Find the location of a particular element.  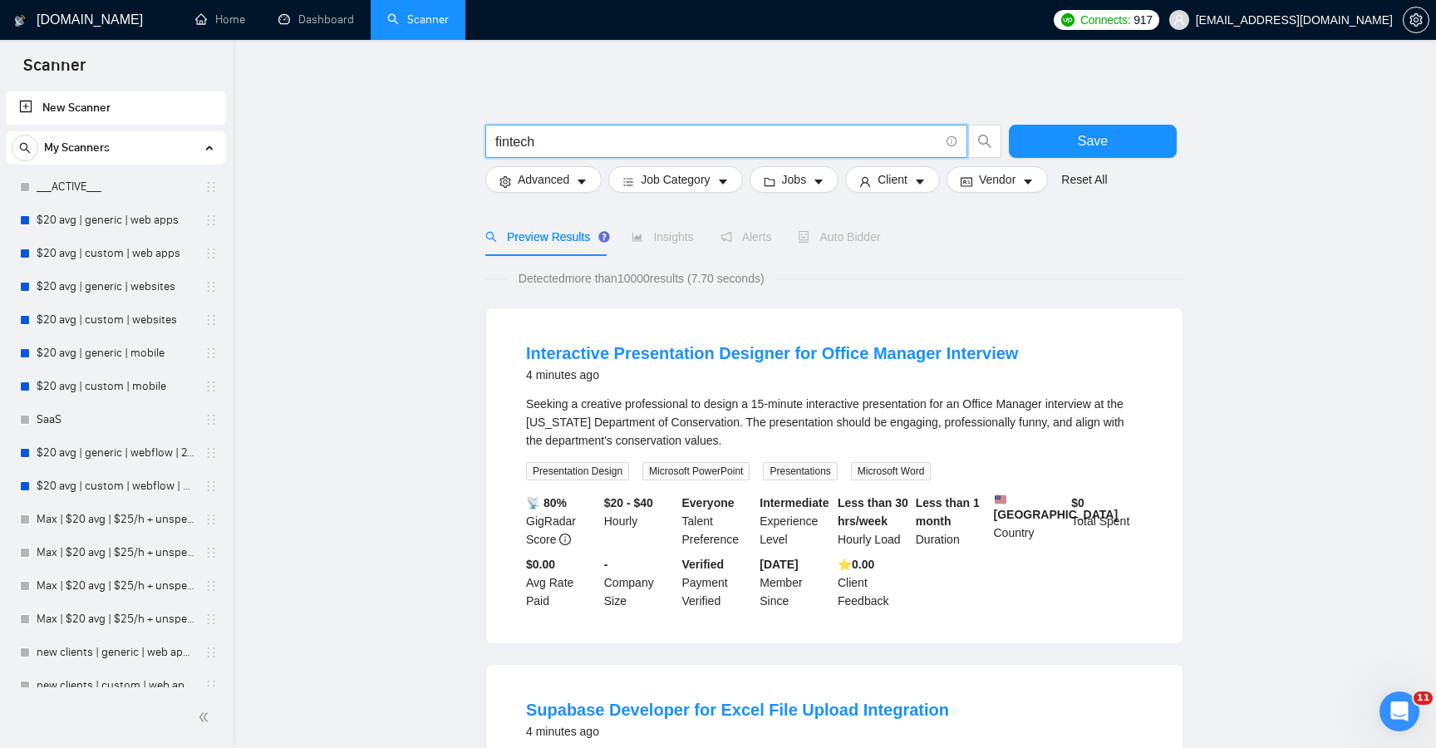

a: $20 avg | generic | mobile is located at coordinates (116, 353).